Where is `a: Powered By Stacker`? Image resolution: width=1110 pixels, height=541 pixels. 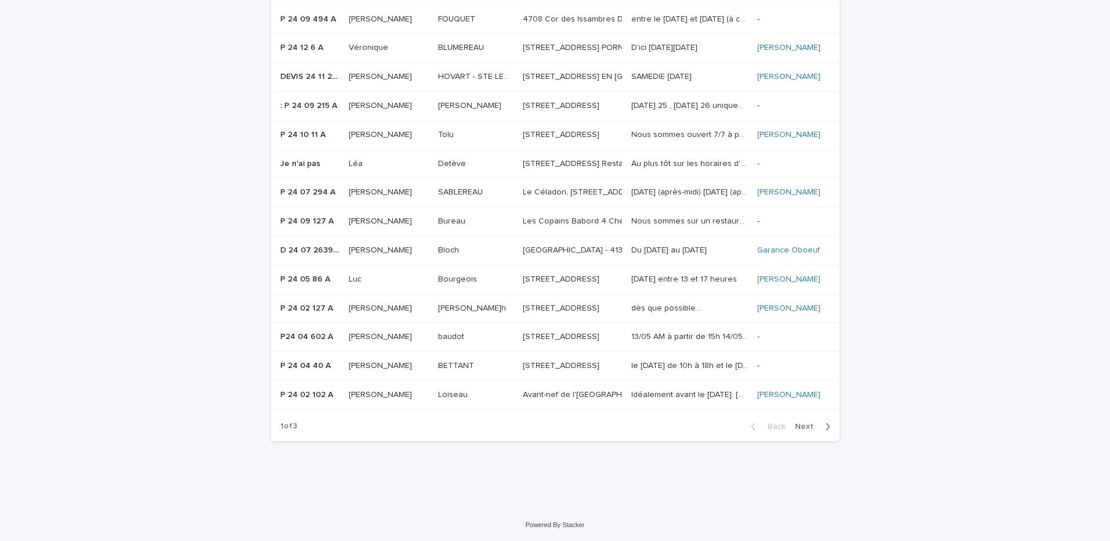 a: Powered By Stacker is located at coordinates (555, 525).